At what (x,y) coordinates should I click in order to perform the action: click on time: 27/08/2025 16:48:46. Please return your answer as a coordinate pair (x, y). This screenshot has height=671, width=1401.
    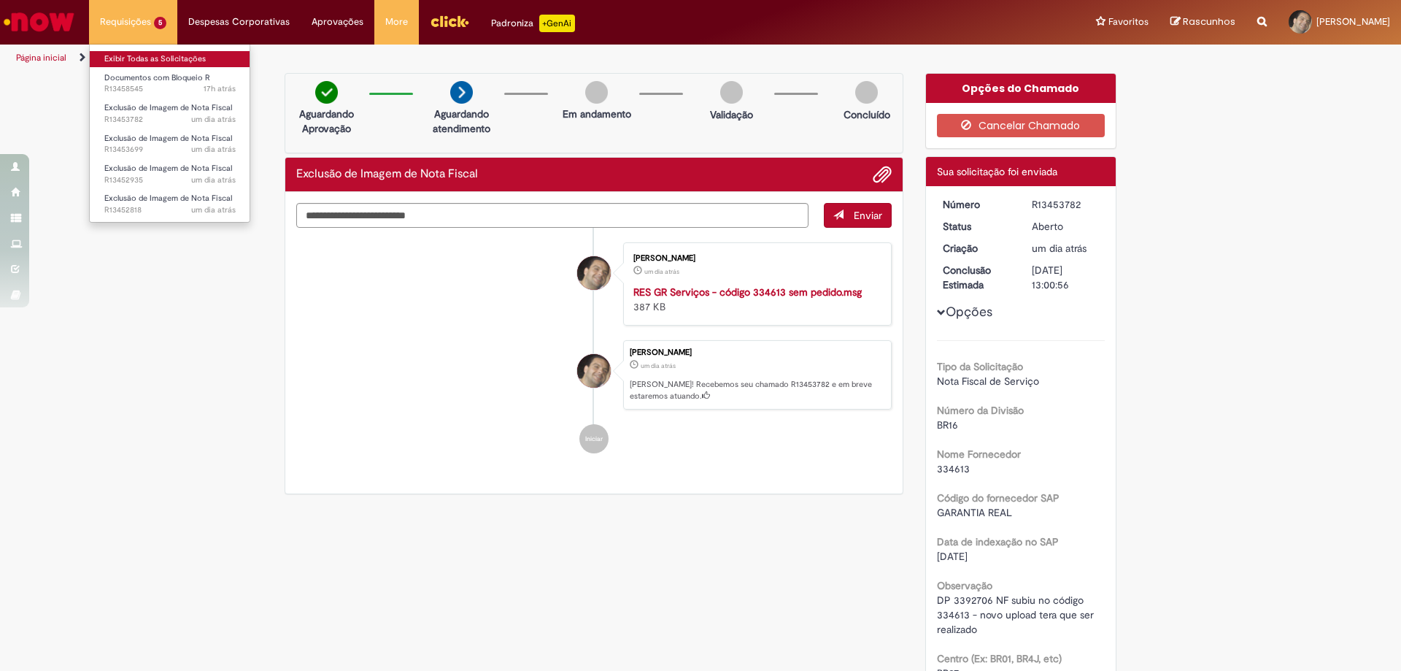
    Looking at the image, I should click on (213, 149).